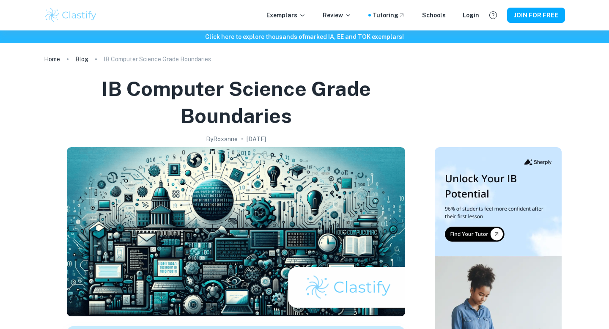  What do you see at coordinates (236, 102) in the screenshot?
I see `h1: IB Computer Science Grade Boundaries` at bounding box center [236, 102].